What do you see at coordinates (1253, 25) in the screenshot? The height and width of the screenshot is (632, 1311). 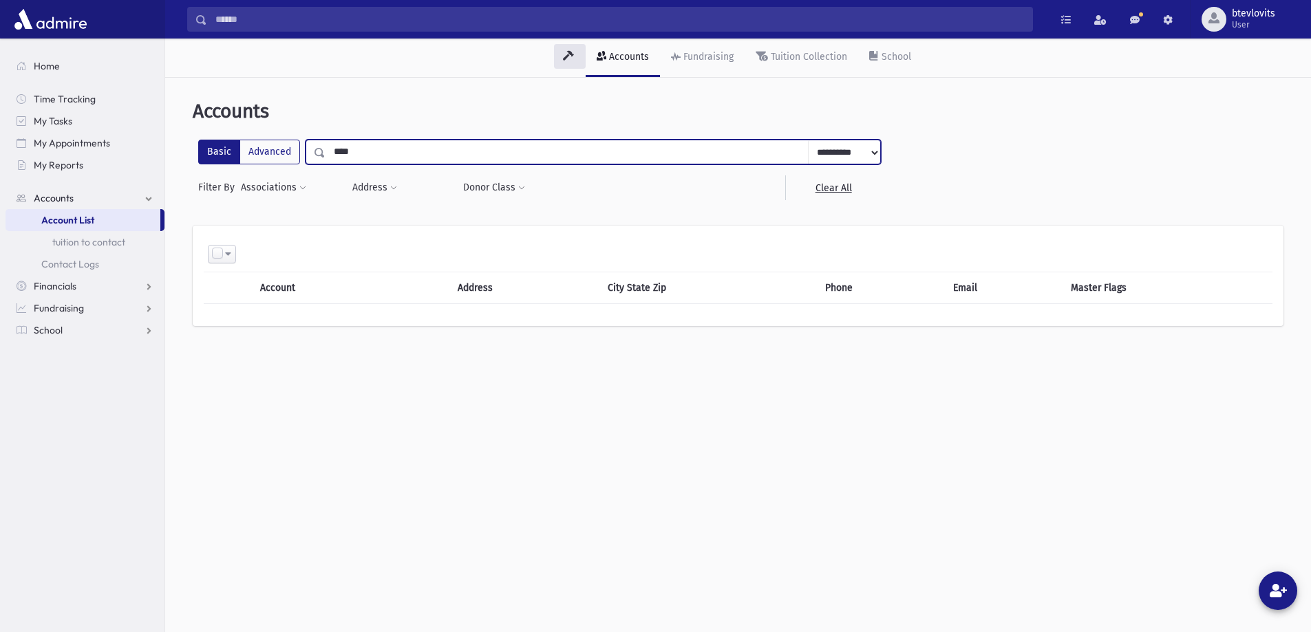 I see `span: User` at bounding box center [1253, 25].